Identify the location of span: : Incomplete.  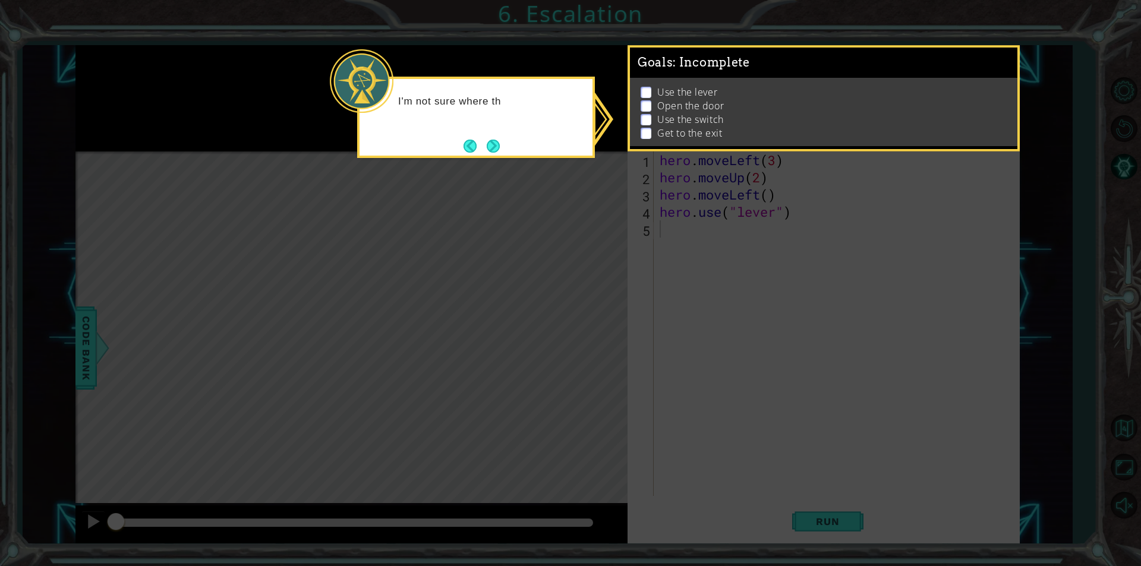
(711, 62).